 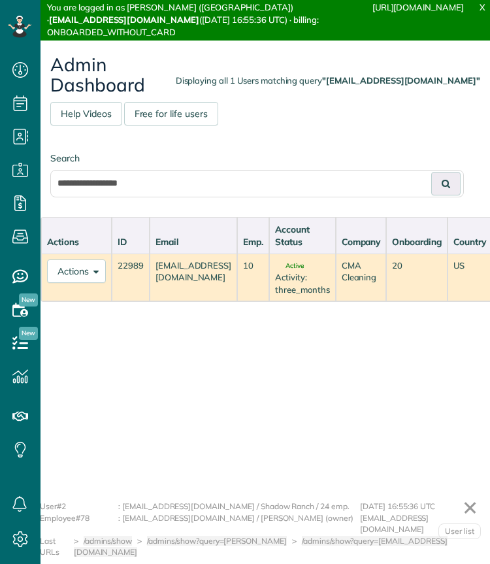 What do you see at coordinates (303, 283) in the screenshot?
I see `div: Activity: three_months` at bounding box center [303, 283].